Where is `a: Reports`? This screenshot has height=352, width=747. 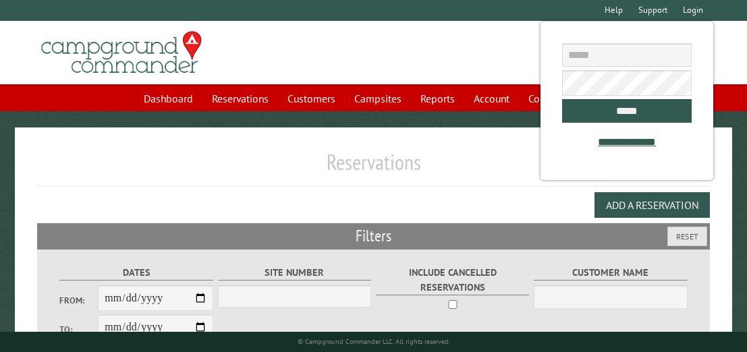 a: Reports is located at coordinates (437, 98).